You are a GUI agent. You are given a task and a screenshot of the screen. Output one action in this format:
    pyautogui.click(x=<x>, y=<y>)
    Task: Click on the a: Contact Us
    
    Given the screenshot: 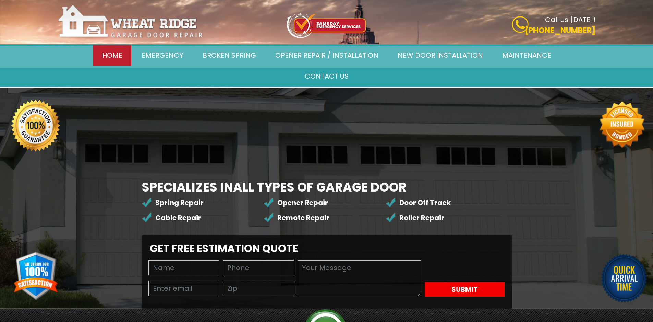 What is the action you would take?
    pyautogui.click(x=327, y=76)
    